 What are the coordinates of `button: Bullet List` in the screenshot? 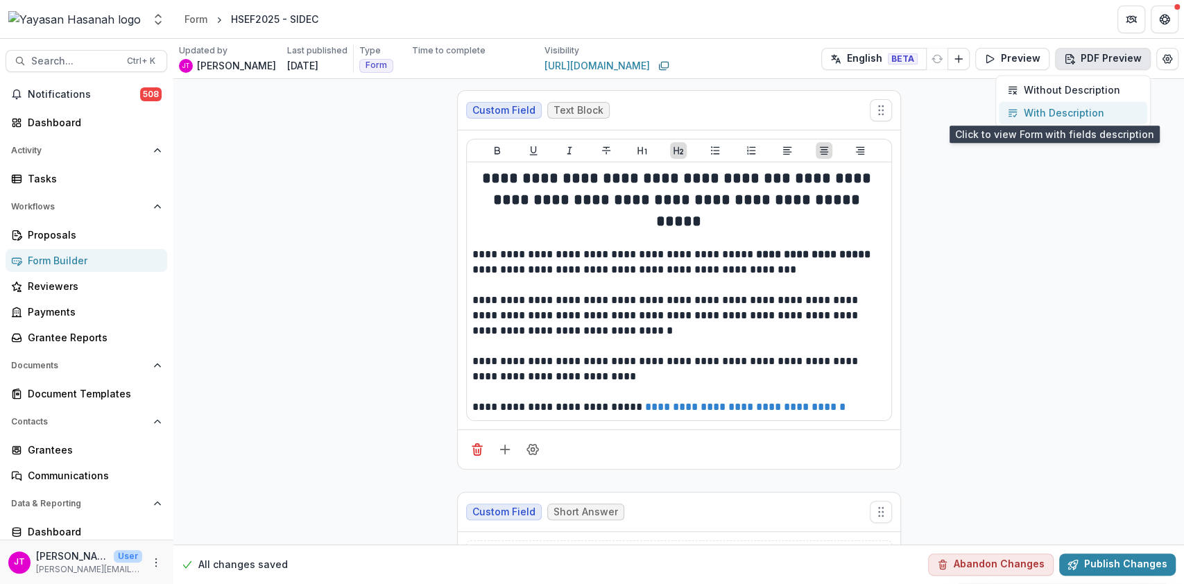 It's located at (715, 150).